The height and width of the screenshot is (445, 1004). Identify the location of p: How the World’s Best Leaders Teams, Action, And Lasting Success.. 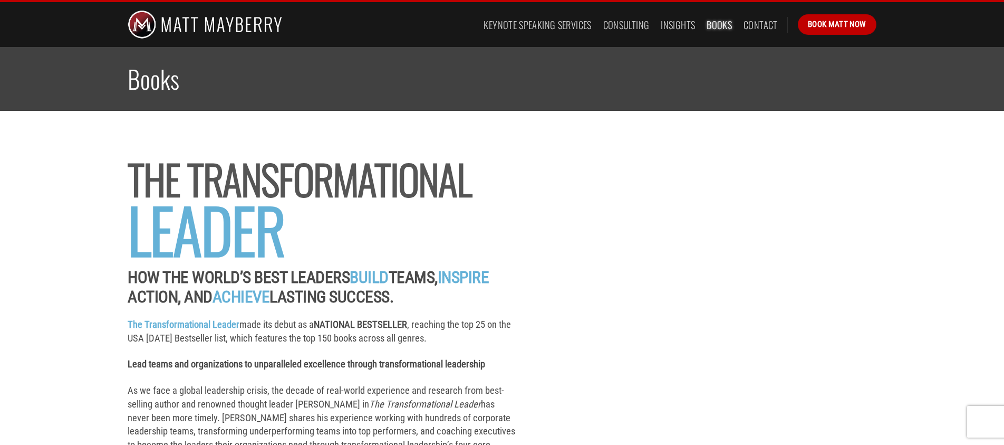
(322, 287).